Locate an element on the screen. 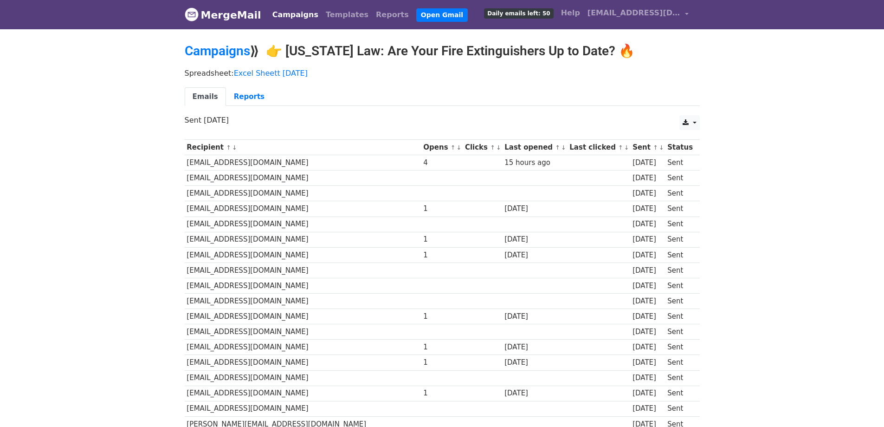 Image resolution: width=884 pixels, height=427 pixels. div: 15 hours ago is located at coordinates (535, 162).